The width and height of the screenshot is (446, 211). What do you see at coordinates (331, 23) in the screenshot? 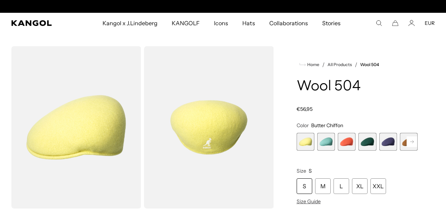
I see `span: Stories` at bounding box center [331, 23].